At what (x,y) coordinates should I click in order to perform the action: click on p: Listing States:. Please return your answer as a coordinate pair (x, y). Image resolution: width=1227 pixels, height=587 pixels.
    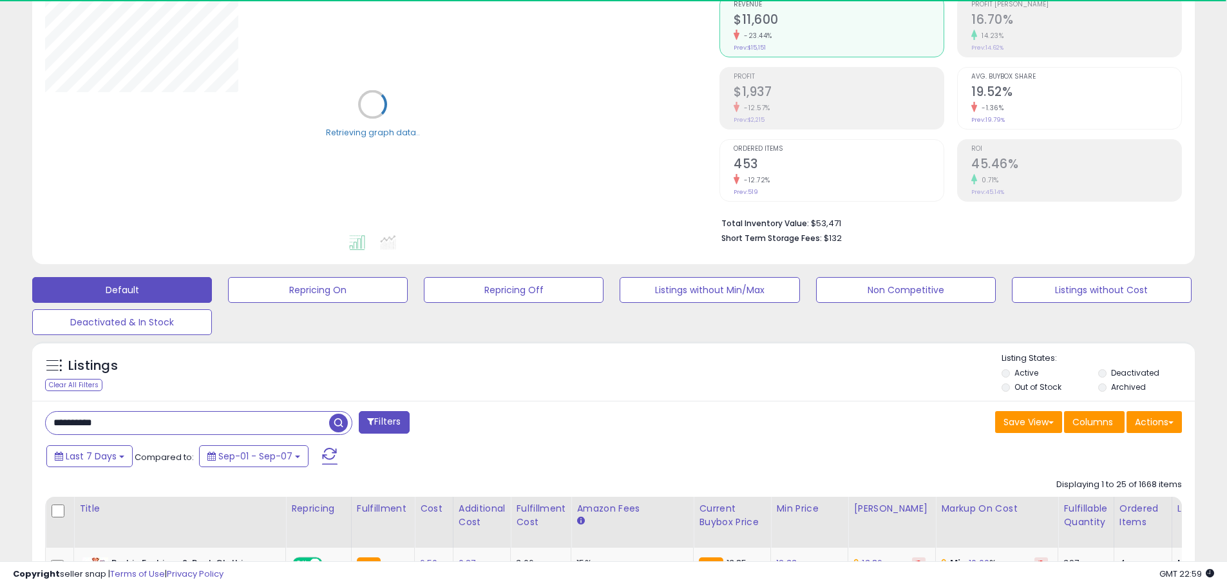
    Looking at the image, I should click on (1098, 358).